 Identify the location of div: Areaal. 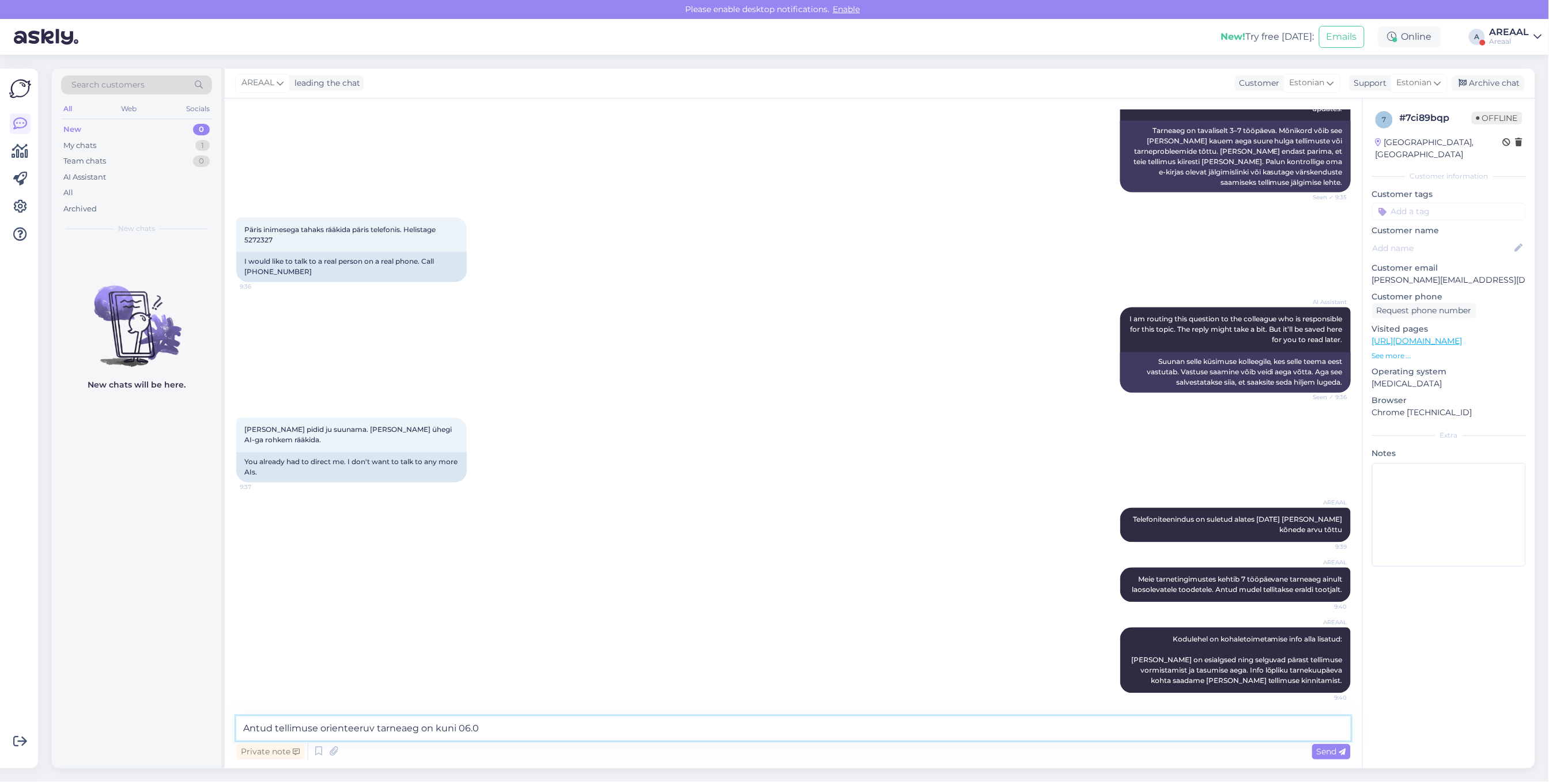
(1509, 41).